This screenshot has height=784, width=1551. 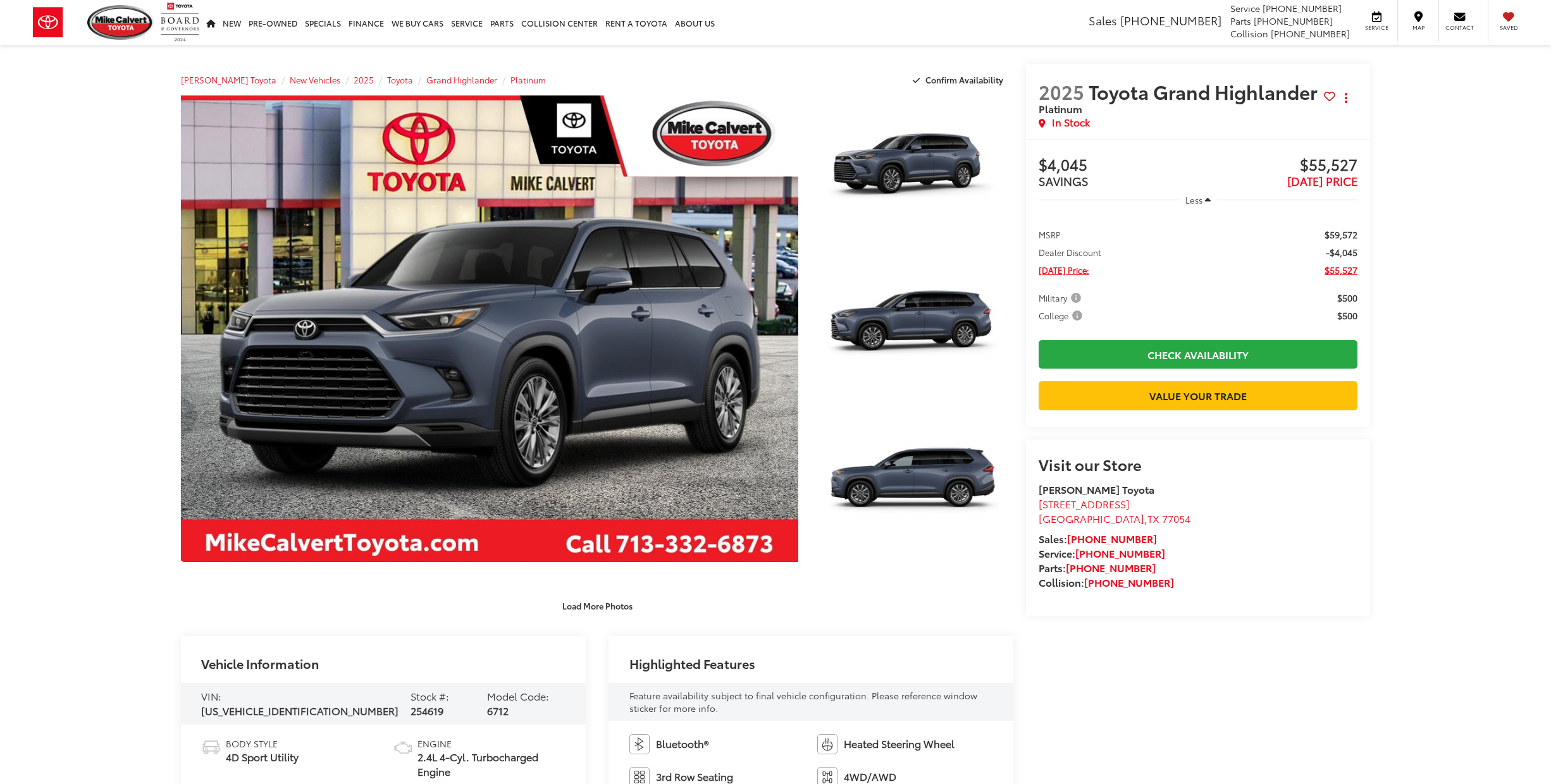 What do you see at coordinates (959, 79) in the screenshot?
I see `button: Confirm Availability` at bounding box center [959, 79].